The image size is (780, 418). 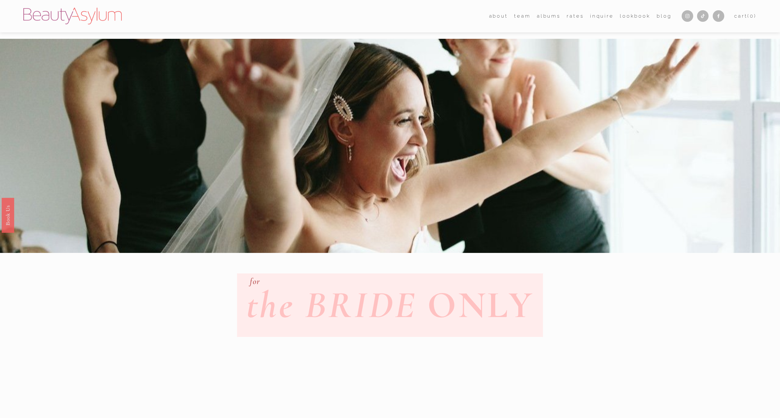 I want to click on a: Rates, so click(x=575, y=16).